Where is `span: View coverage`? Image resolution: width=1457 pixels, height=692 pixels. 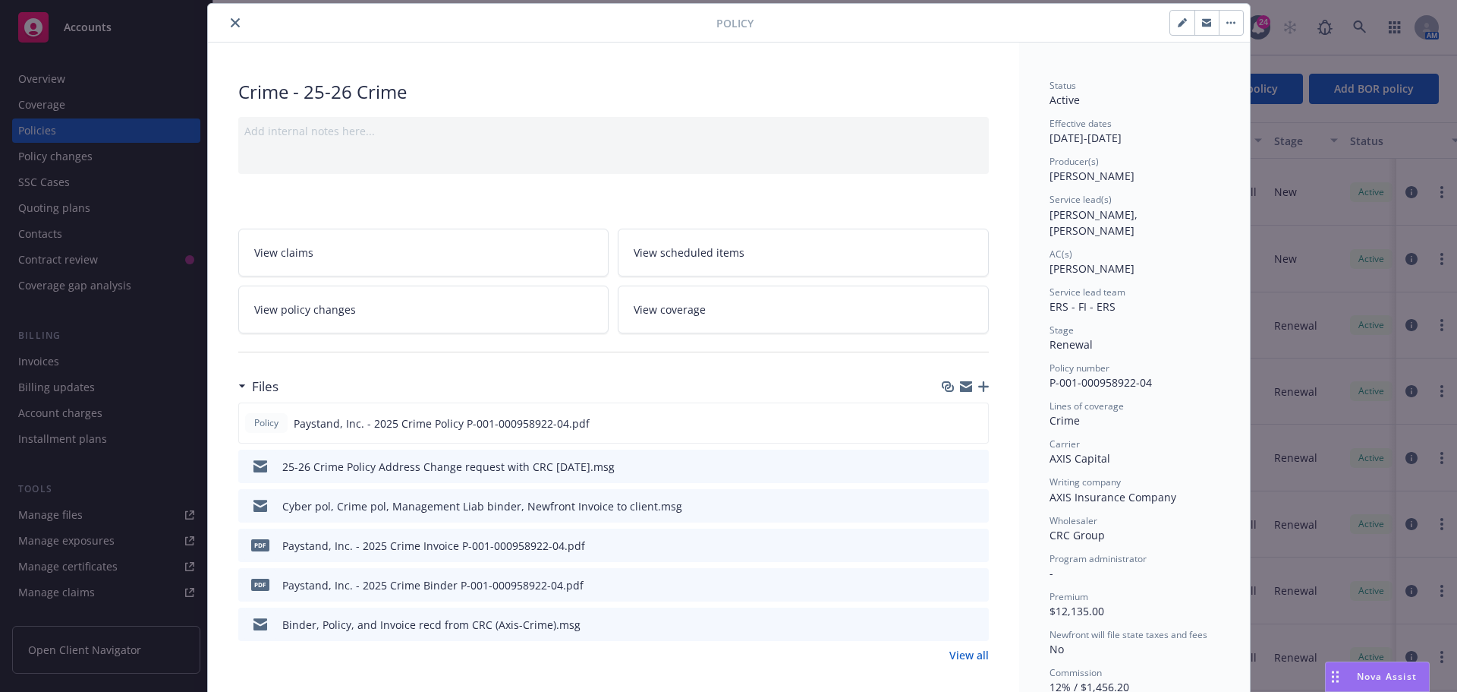 span: View coverage is located at coordinates (669, 309).